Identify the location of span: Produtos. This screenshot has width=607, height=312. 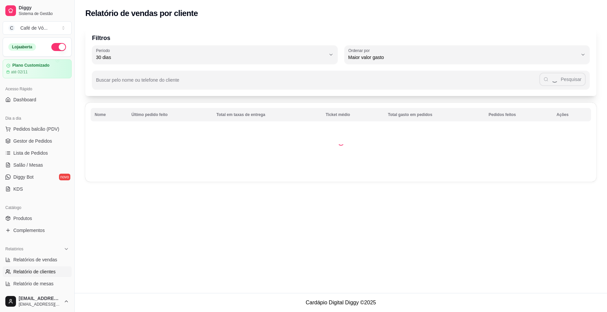
(23, 218).